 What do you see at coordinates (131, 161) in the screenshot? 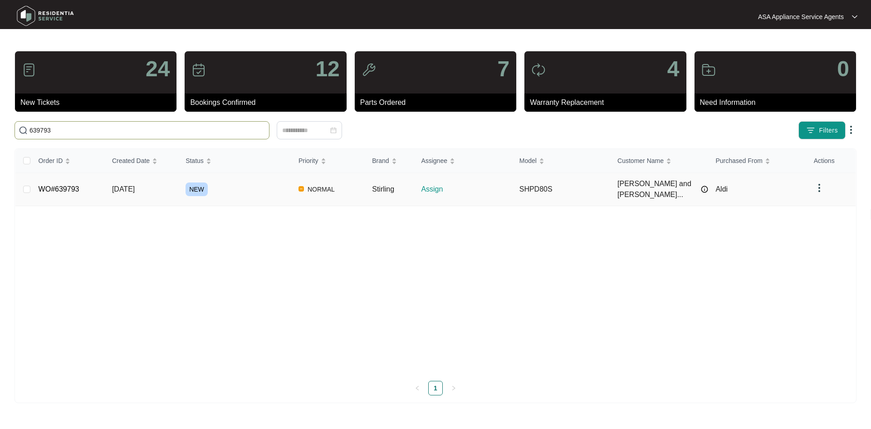
I see `span: Created Date` at bounding box center [131, 161].